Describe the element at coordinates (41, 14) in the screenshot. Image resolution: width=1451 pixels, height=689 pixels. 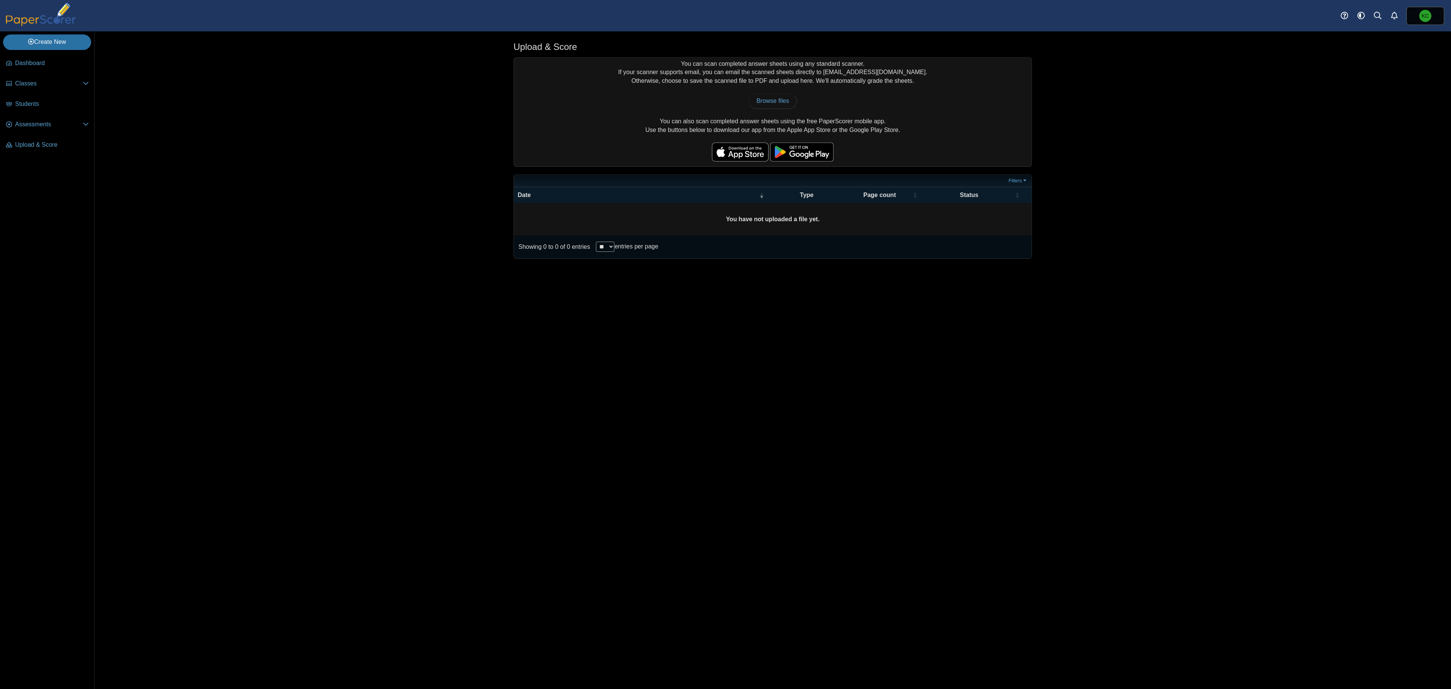
I see `img: PaperScorer` at that location.